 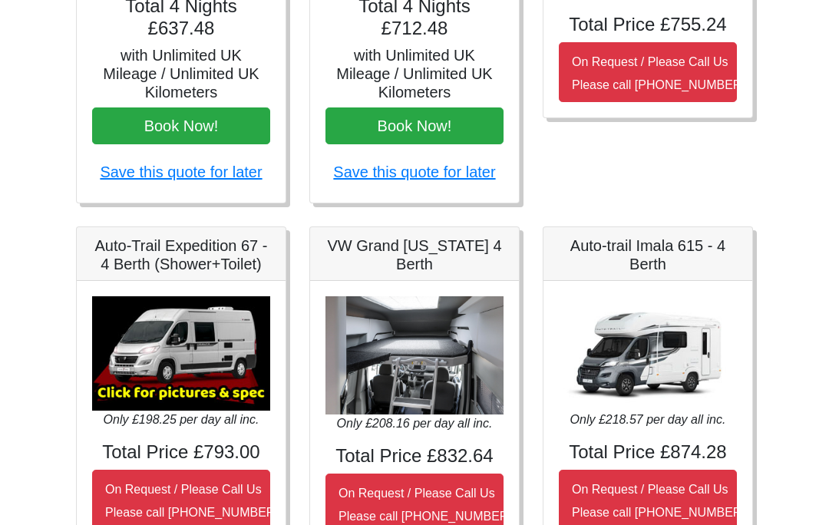 What do you see at coordinates (414, 356) in the screenshot?
I see `img: VW Grand California 4 Berth` at bounding box center [414, 356].